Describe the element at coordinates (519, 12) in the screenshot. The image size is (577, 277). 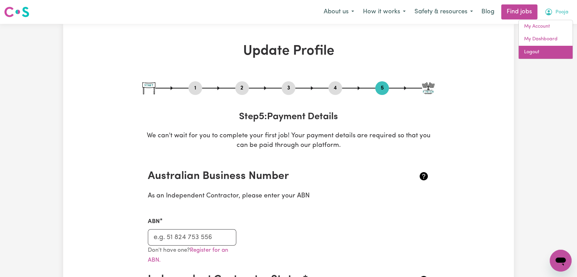
I see `a: Find jobs` at that location.